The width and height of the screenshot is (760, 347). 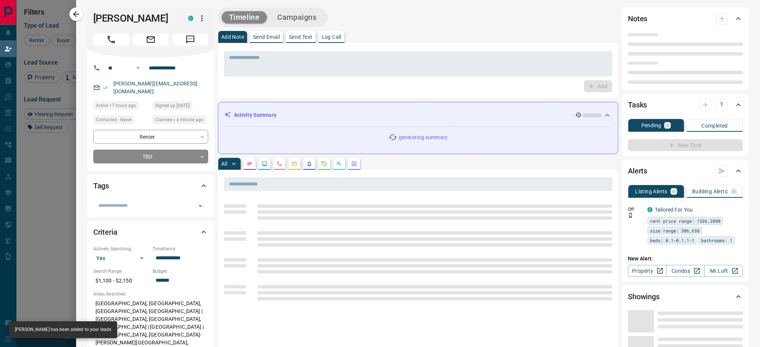 I want to click on span: beds: 0.1-0.1,1-1, so click(x=672, y=240).